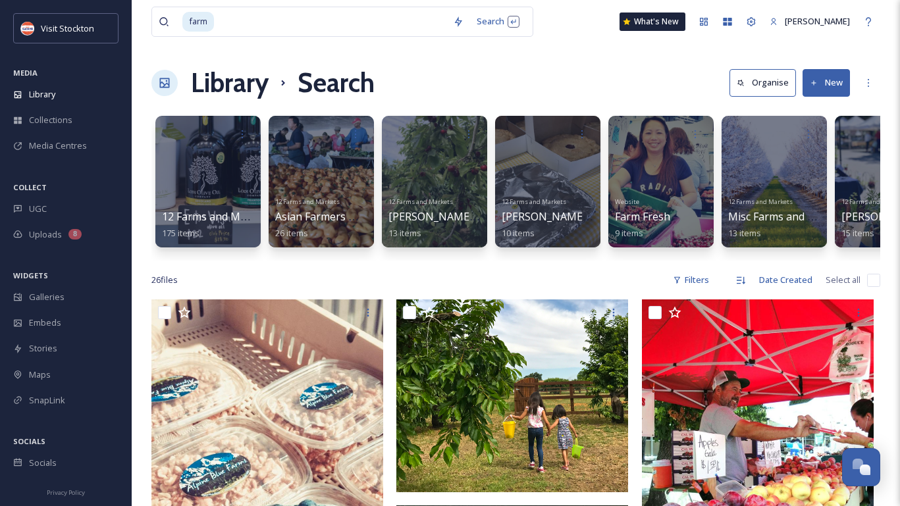 This screenshot has width=900, height=506. What do you see at coordinates (762, 82) in the screenshot?
I see `button: Organise` at bounding box center [762, 82].